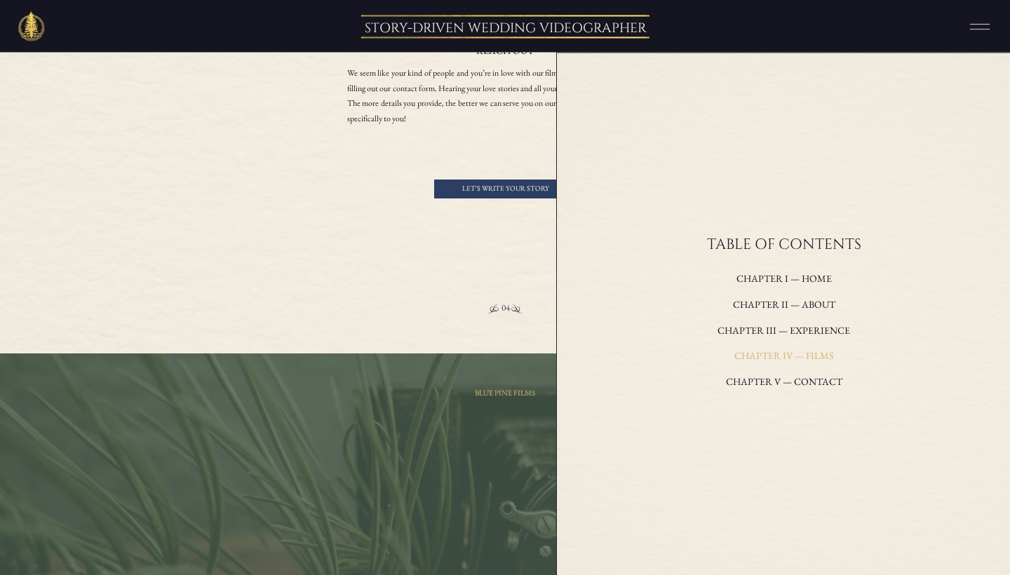  What do you see at coordinates (784, 244) in the screenshot?
I see `h2: table of contents` at bounding box center [784, 244].